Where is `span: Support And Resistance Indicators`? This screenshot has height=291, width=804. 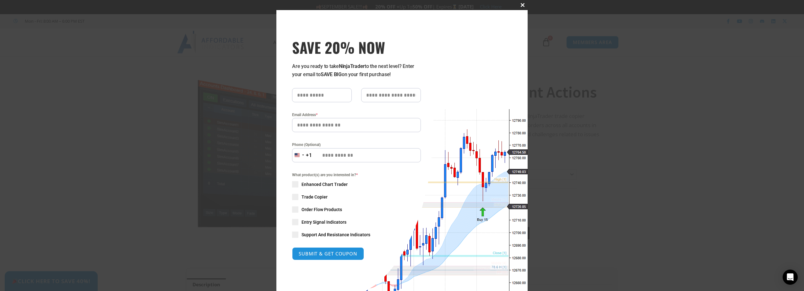 span: Support And Resistance Indicators is located at coordinates (336, 234).